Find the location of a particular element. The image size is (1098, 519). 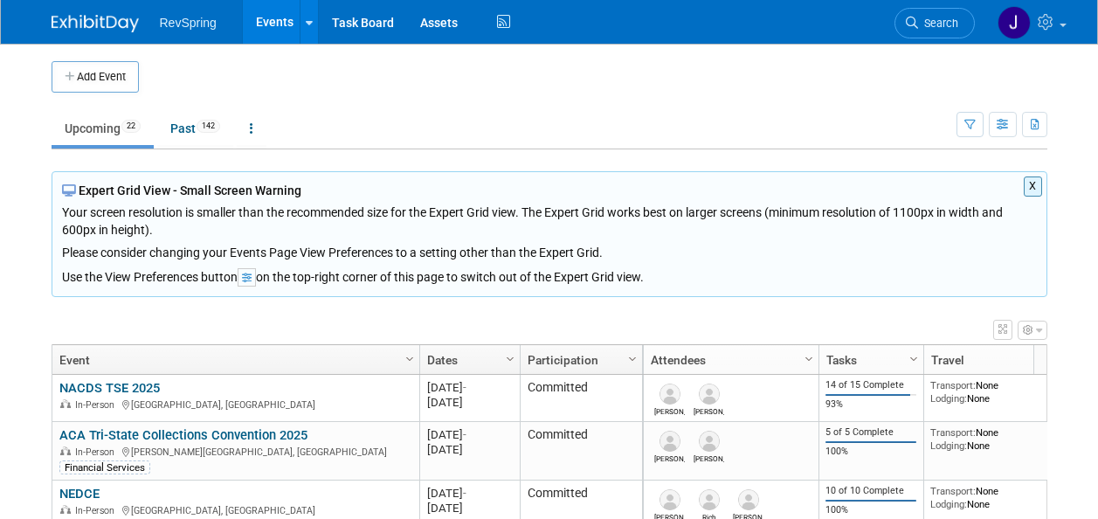

button: X is located at coordinates (1032, 186).